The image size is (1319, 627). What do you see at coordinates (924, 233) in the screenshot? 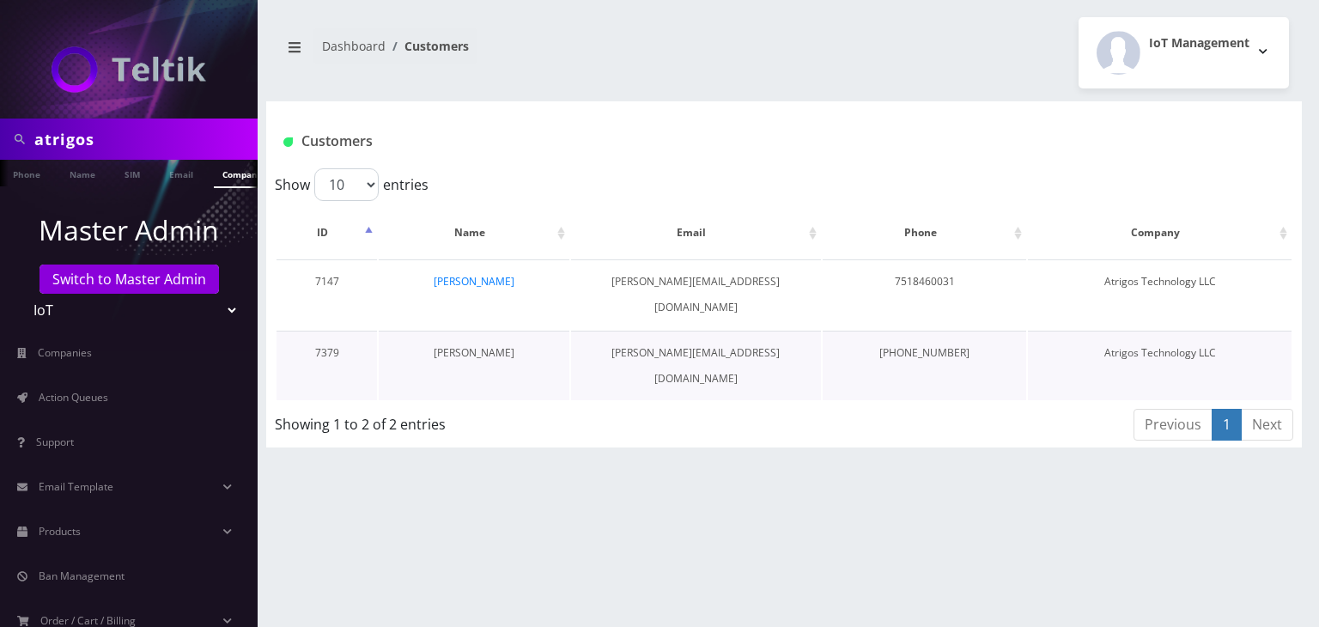
I see `th: Phone: activate to sort column ascending` at bounding box center [924, 233].